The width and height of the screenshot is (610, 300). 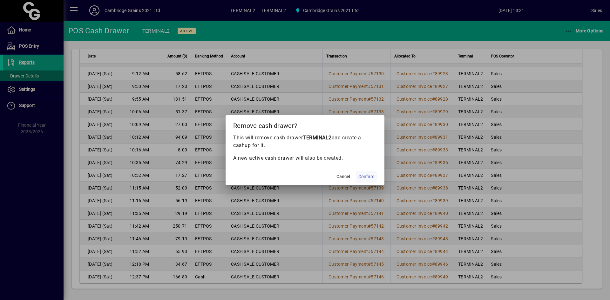 What do you see at coordinates (343, 177) in the screenshot?
I see `button: Cancel` at bounding box center [343, 177].